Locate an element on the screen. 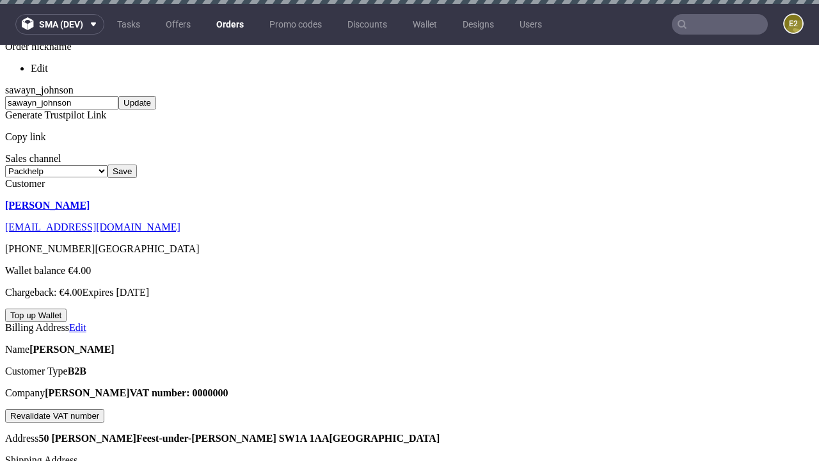 The width and height of the screenshot is (819, 461). span: sma (dev) is located at coordinates (61, 24).